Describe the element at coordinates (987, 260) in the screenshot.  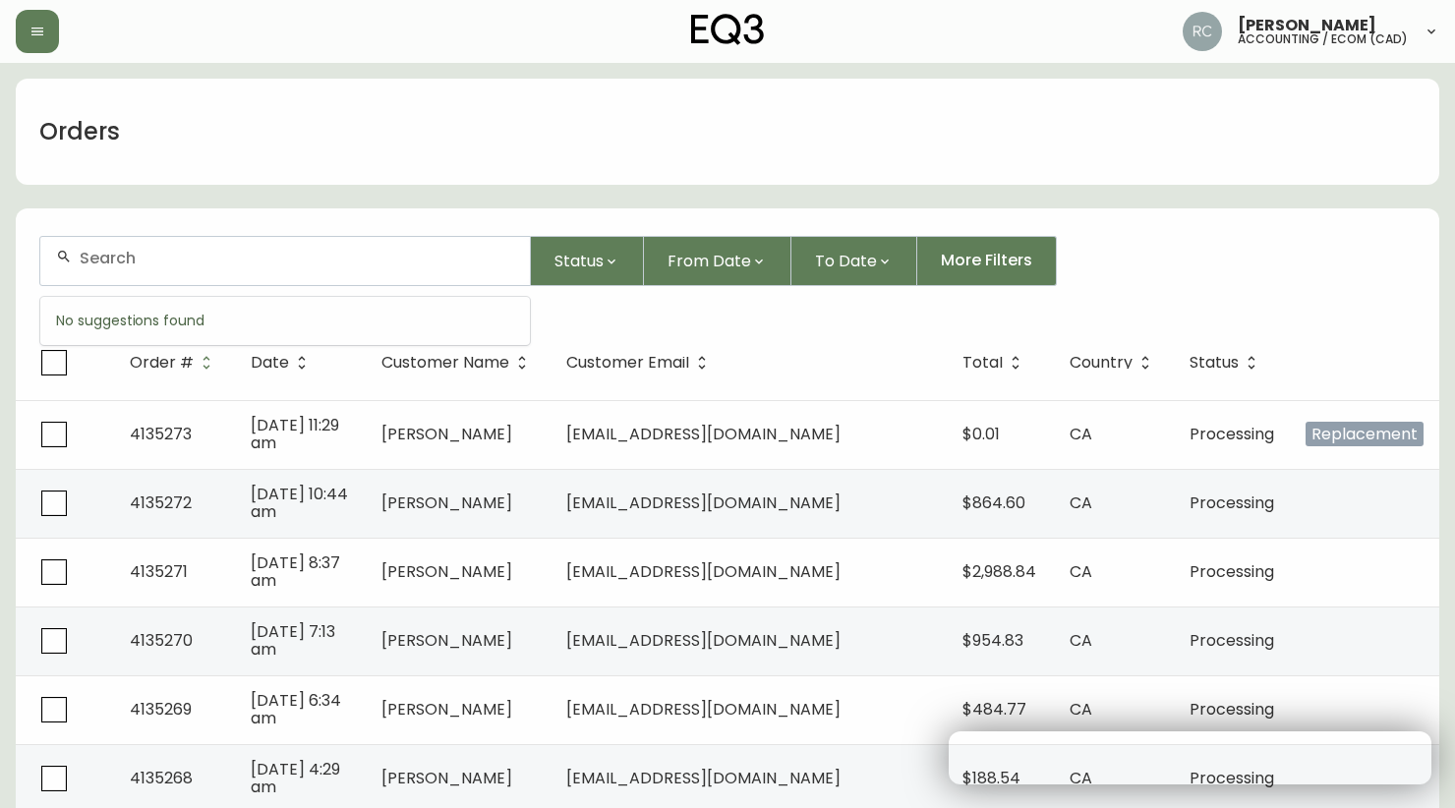
I see `button: More Filters` at that location.